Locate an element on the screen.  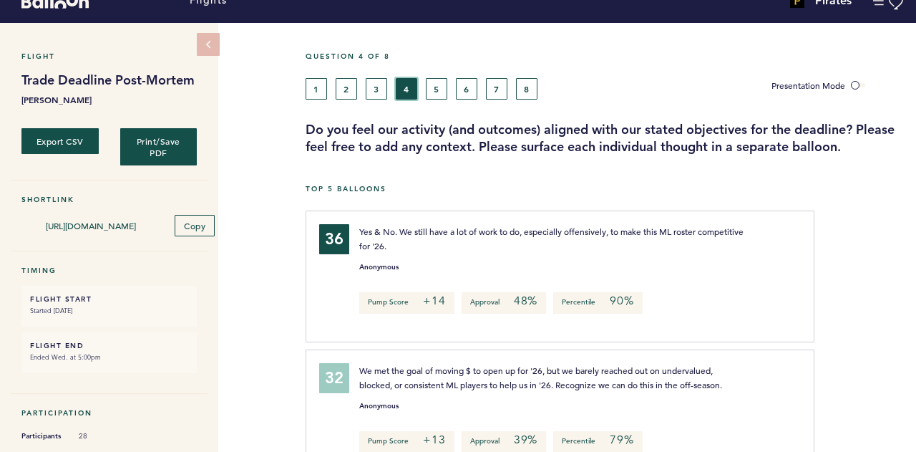
span: Participants is located at coordinates (43, 436).